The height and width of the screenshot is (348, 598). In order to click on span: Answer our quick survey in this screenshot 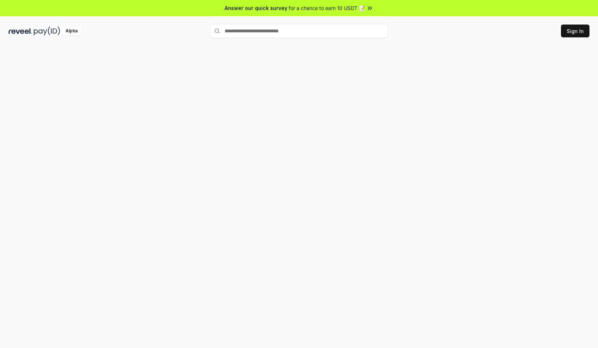, I will do `click(256, 8)`.